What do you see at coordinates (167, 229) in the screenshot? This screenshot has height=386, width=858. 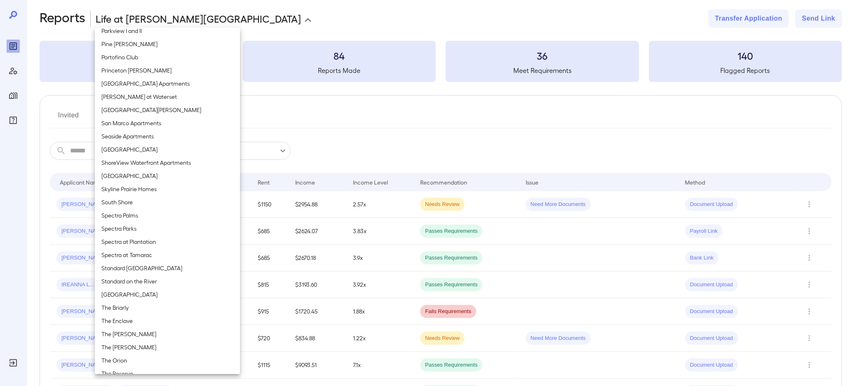 I see `li: Spectra Parks` at bounding box center [167, 229].